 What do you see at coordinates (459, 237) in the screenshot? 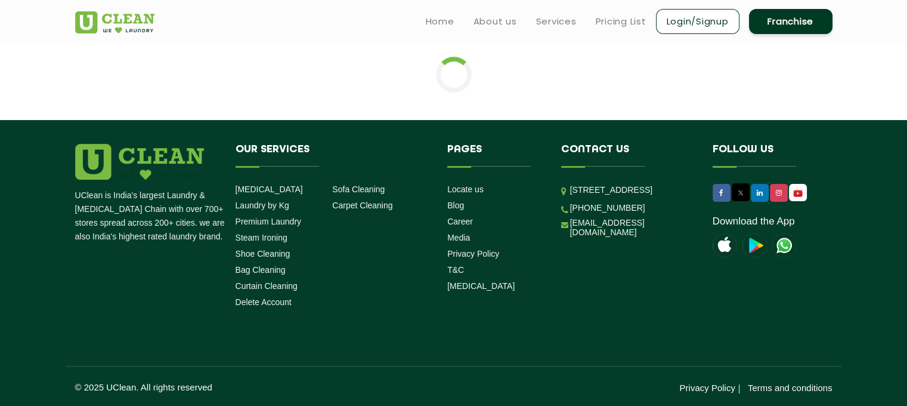
I see `a: Media` at bounding box center [459, 237].